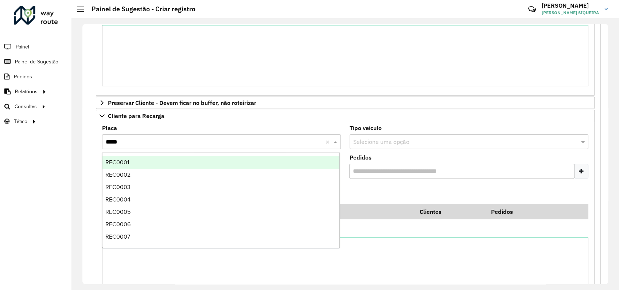 This screenshot has height=290, width=619. What do you see at coordinates (532, 9) in the screenshot?
I see `a: Contato Rápido` at bounding box center [532, 9].